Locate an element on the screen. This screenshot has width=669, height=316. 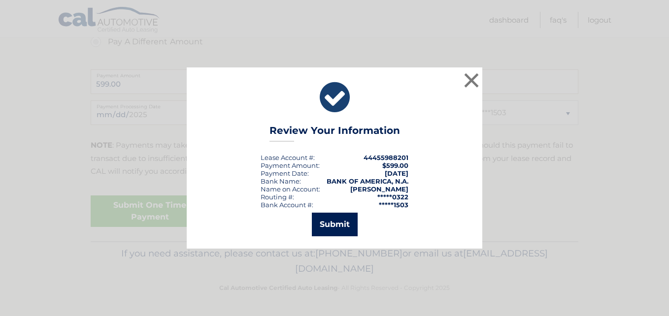
button: Submit is located at coordinates (334, 225).